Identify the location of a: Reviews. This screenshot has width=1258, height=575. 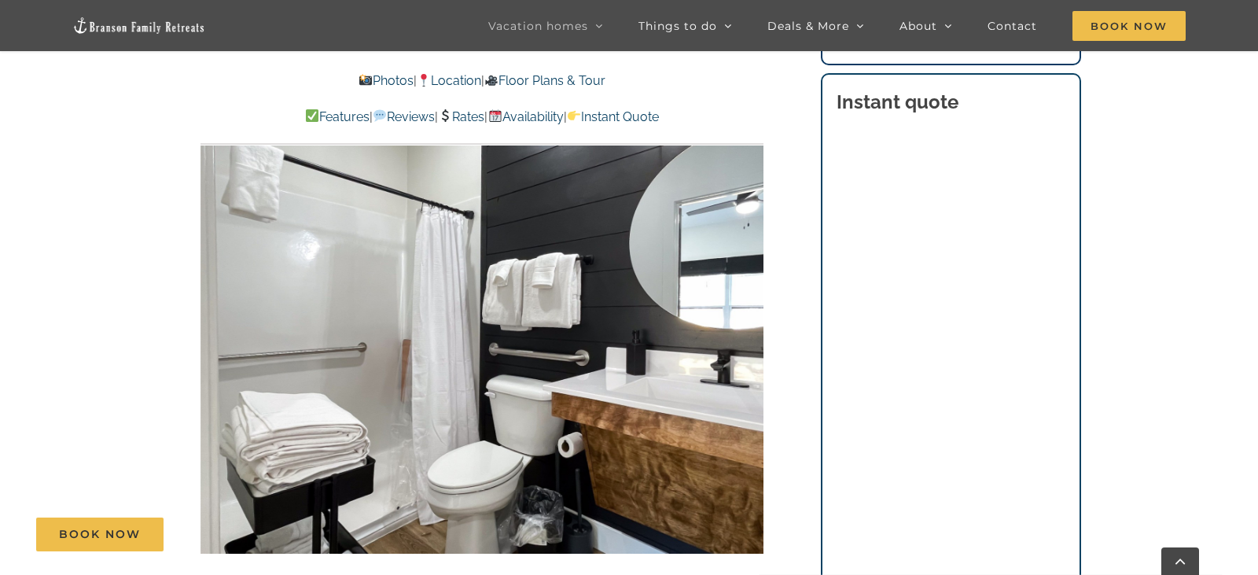
(403, 116).